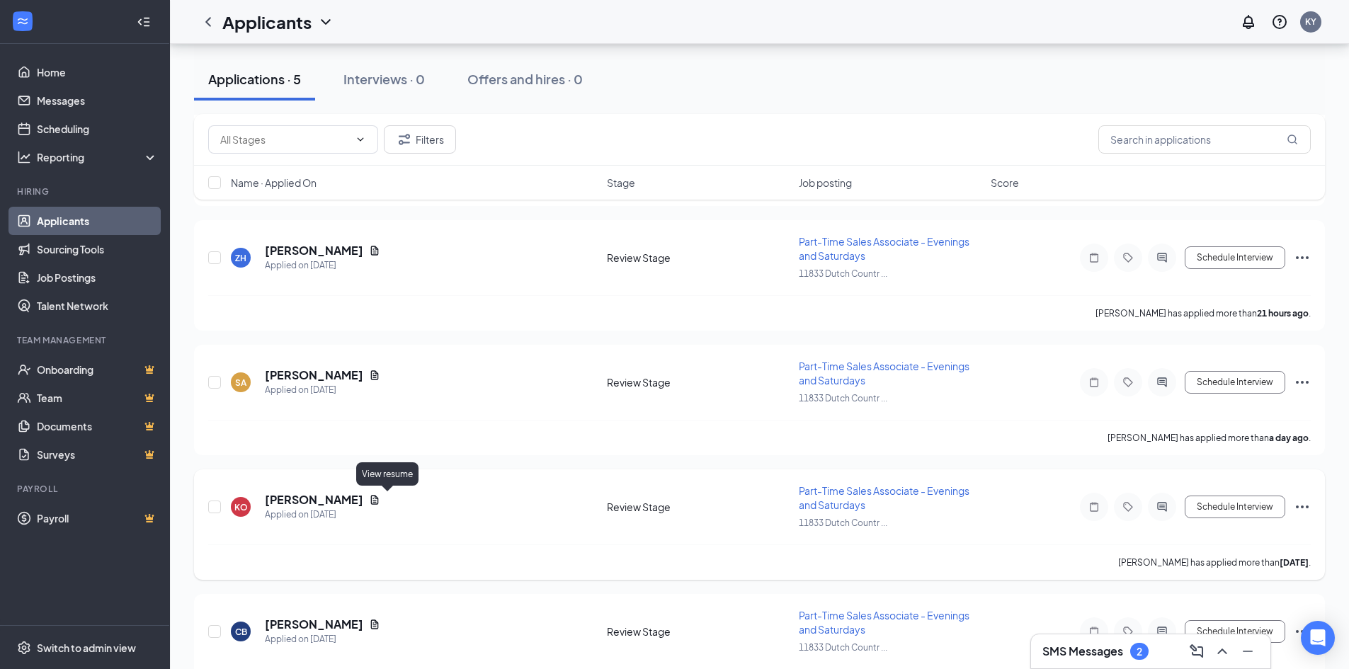  I want to click on div: View resume, so click(387, 474).